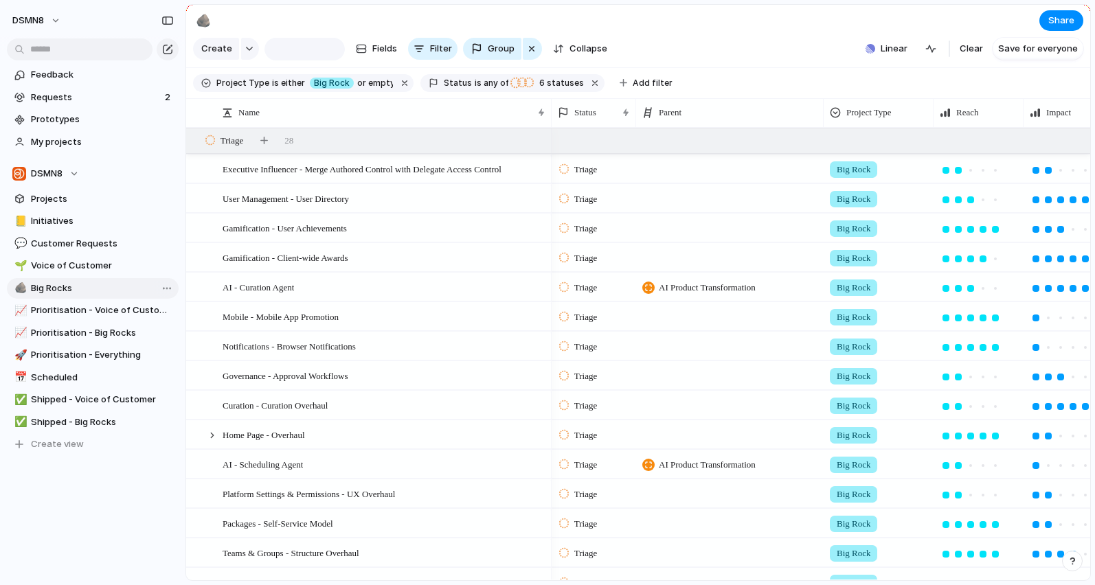 This screenshot has width=1095, height=585. What do you see at coordinates (102, 310) in the screenshot?
I see `span: Prioritisation - Voice of Customer` at bounding box center [102, 310].